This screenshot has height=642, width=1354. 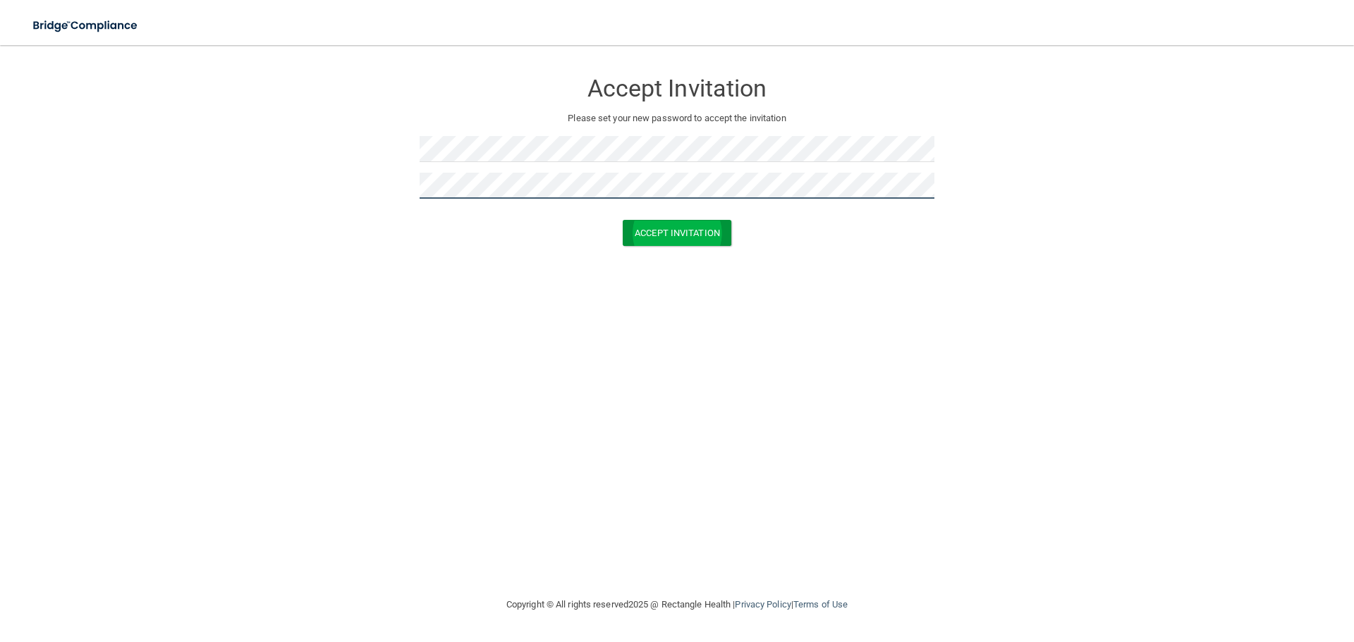 What do you see at coordinates (677, 233) in the screenshot?
I see `button: Accept Invitation` at bounding box center [677, 233].